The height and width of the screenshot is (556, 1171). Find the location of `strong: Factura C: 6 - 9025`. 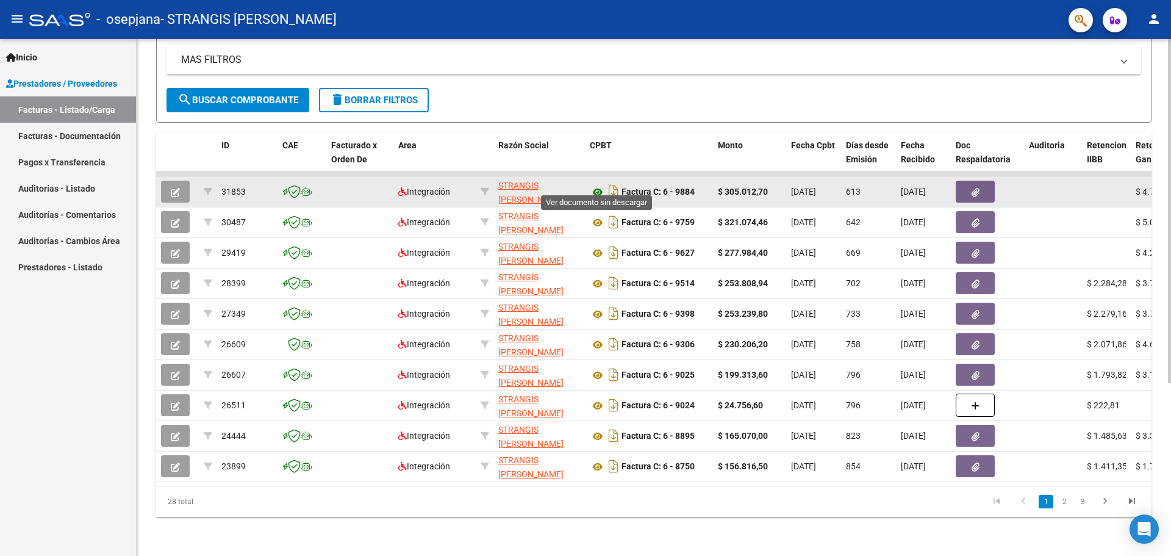

strong: Factura C: 6 - 9025 is located at coordinates (658, 375).